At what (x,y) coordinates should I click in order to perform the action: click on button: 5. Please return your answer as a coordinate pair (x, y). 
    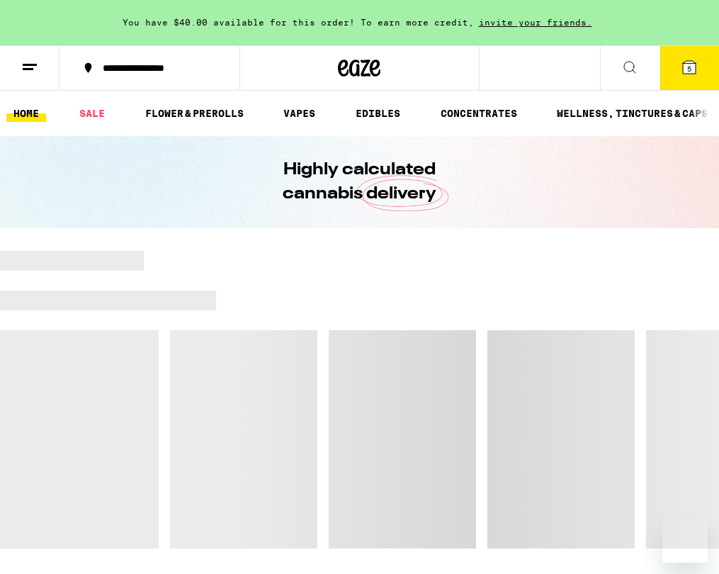
    Looking at the image, I should click on (689, 68).